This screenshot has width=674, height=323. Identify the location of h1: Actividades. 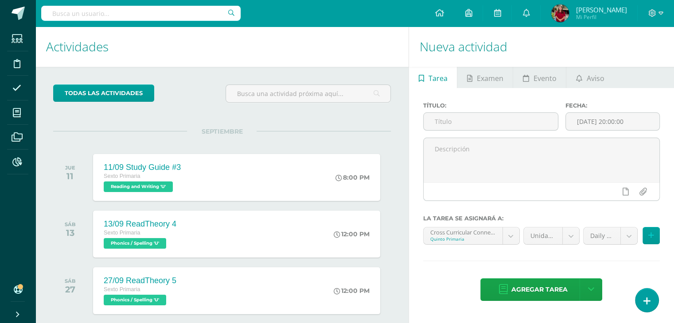
(222, 47).